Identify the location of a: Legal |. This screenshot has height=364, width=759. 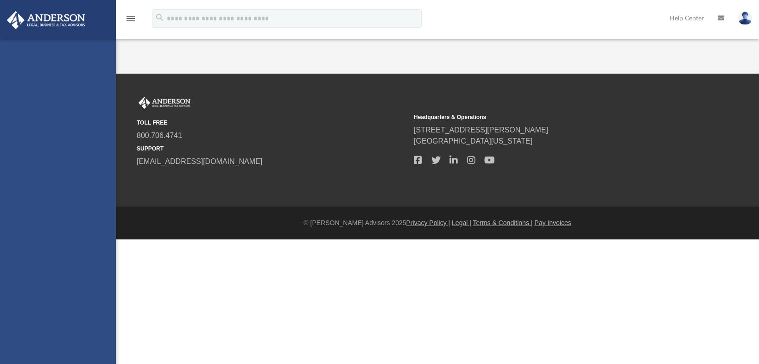
(462, 223).